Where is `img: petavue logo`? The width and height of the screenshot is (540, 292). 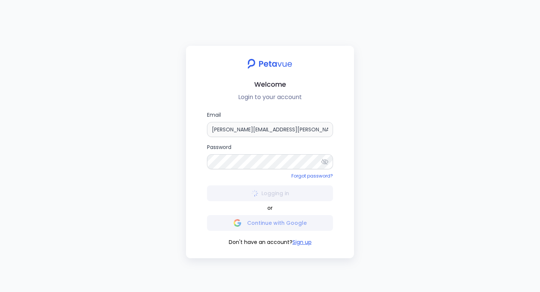
img: petavue logo is located at coordinates (270, 64).